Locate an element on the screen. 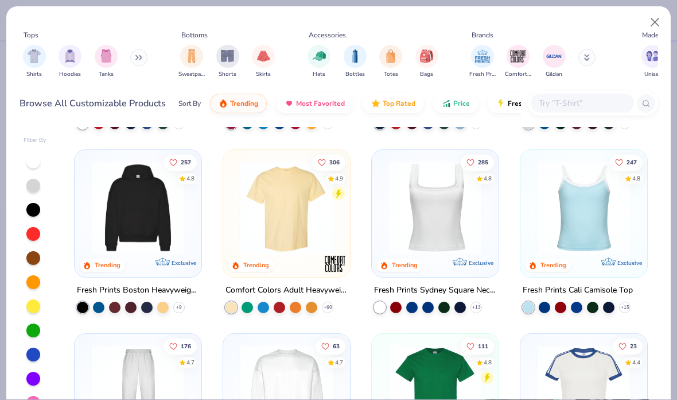 The width and height of the screenshot is (677, 400). span: 285 is located at coordinates (483, 162).